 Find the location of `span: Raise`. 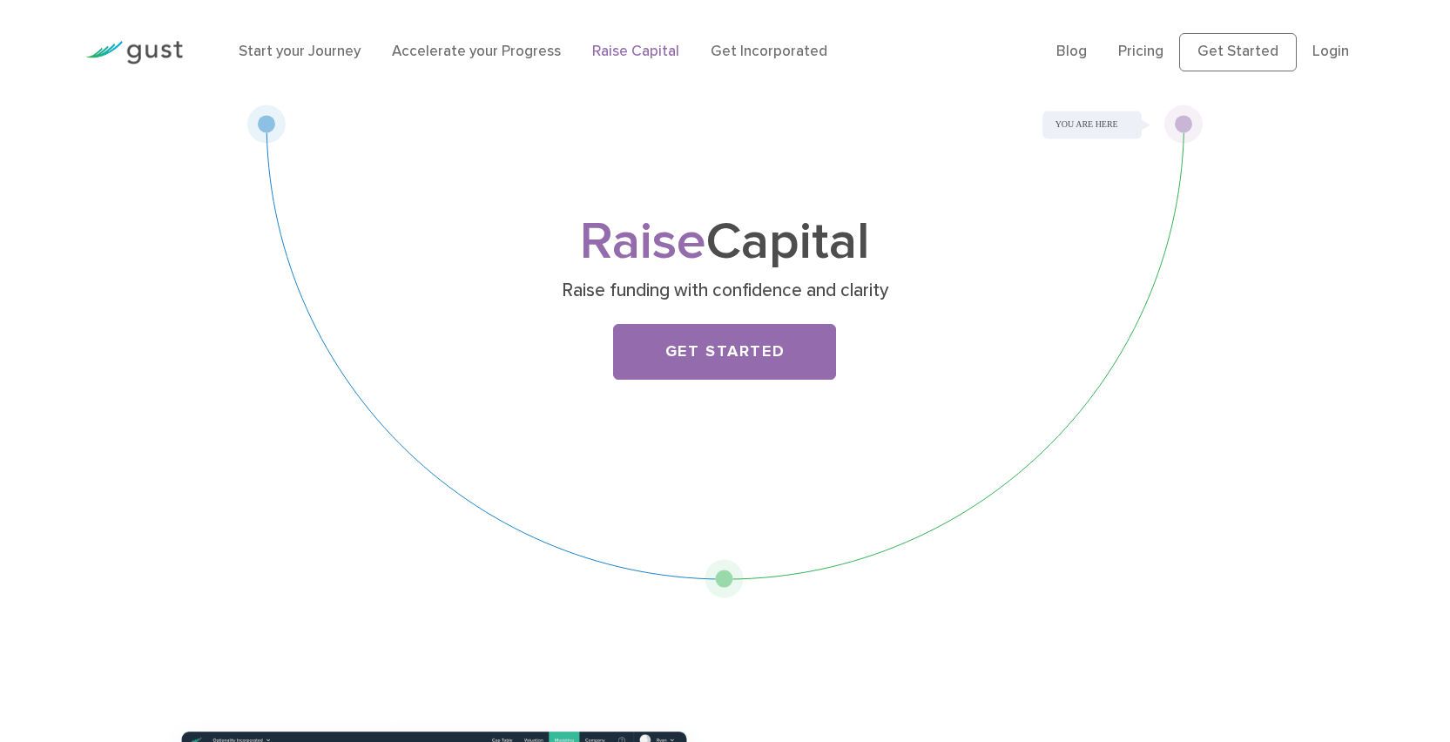

span: Raise is located at coordinates (643, 241).